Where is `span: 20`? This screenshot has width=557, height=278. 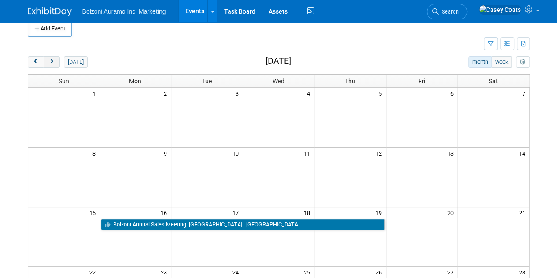
span: 20 is located at coordinates (451, 212).